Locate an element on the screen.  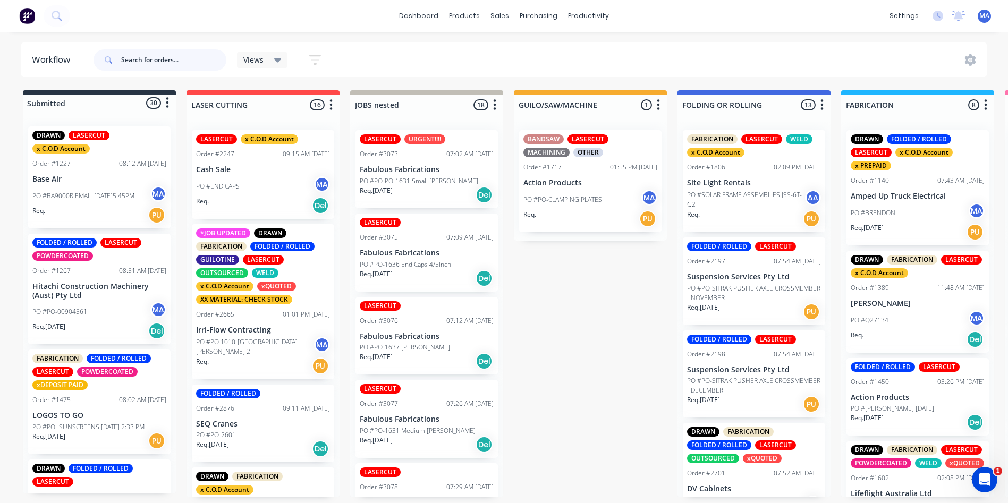
p: SEQ Cranes is located at coordinates (263, 424).